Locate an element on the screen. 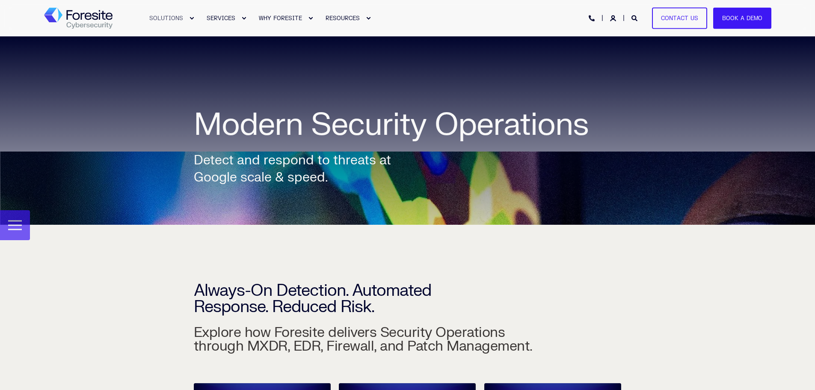 The image size is (815, 390). h2: Always-On Detection. Automated Response. Reduced Risk. is located at coordinates (337, 269).